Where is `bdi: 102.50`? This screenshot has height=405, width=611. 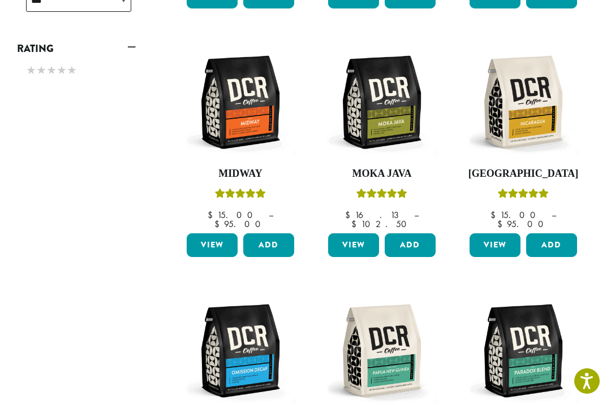
bdi: 102.50 is located at coordinates (381, 224).